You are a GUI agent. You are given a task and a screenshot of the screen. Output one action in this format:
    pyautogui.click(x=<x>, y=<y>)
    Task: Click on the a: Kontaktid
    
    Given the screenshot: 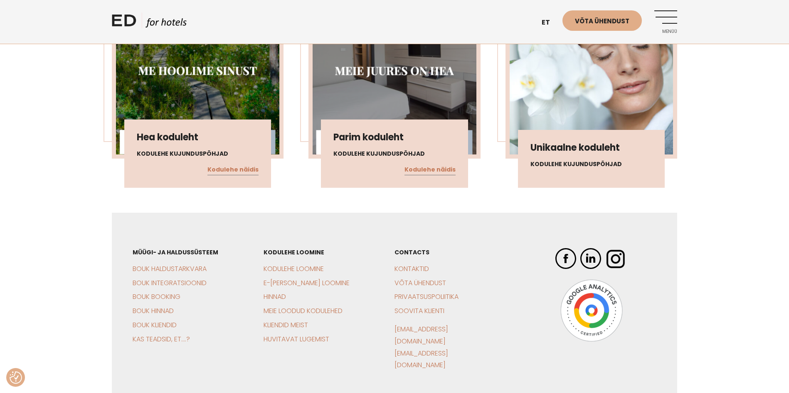 What is the action you would take?
    pyautogui.click(x=412, y=268)
    